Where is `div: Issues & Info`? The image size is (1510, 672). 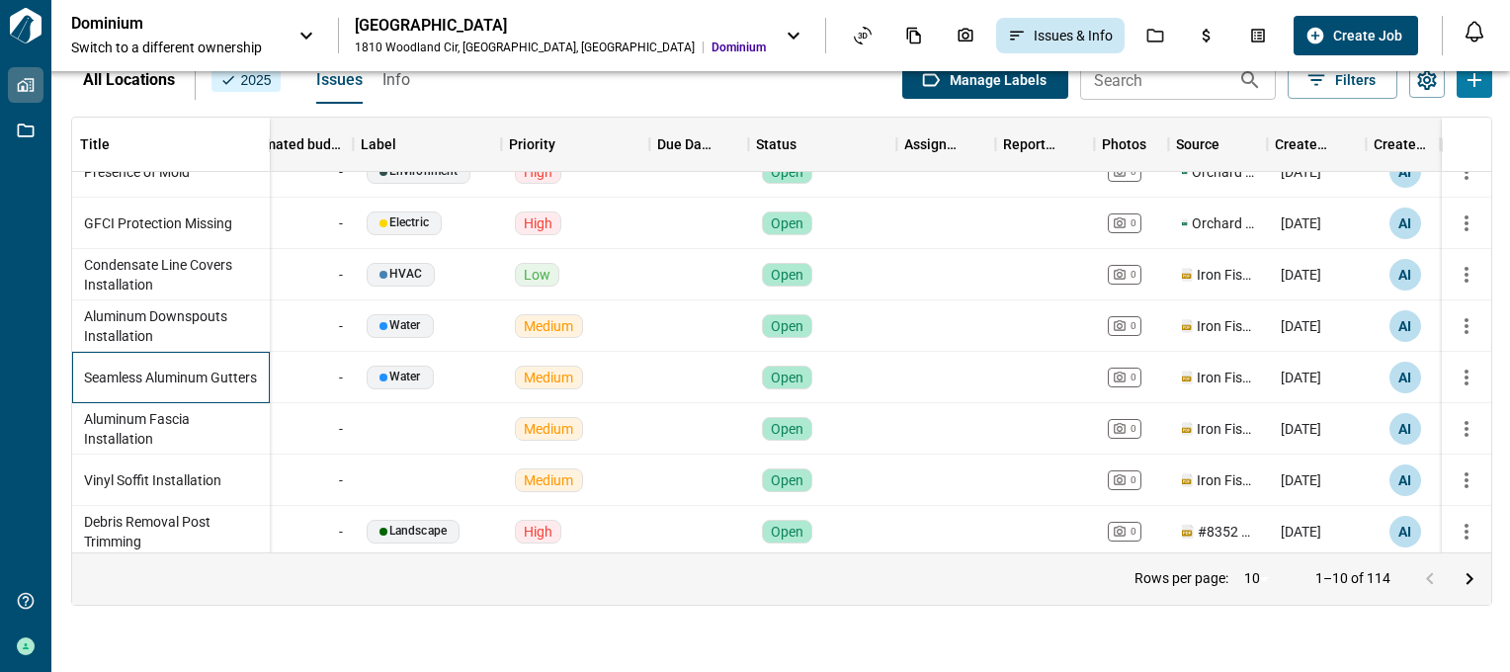
div: Issues & Info is located at coordinates (1060, 36).